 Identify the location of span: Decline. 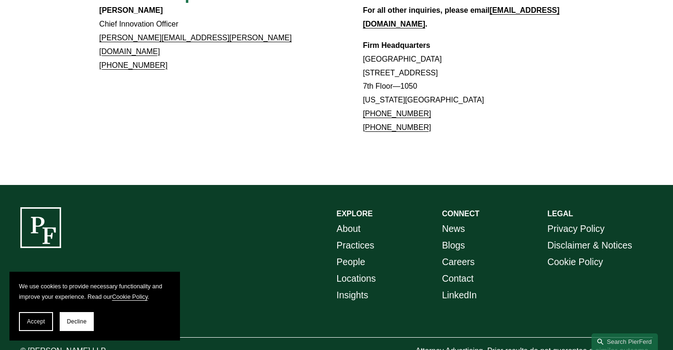
(77, 321).